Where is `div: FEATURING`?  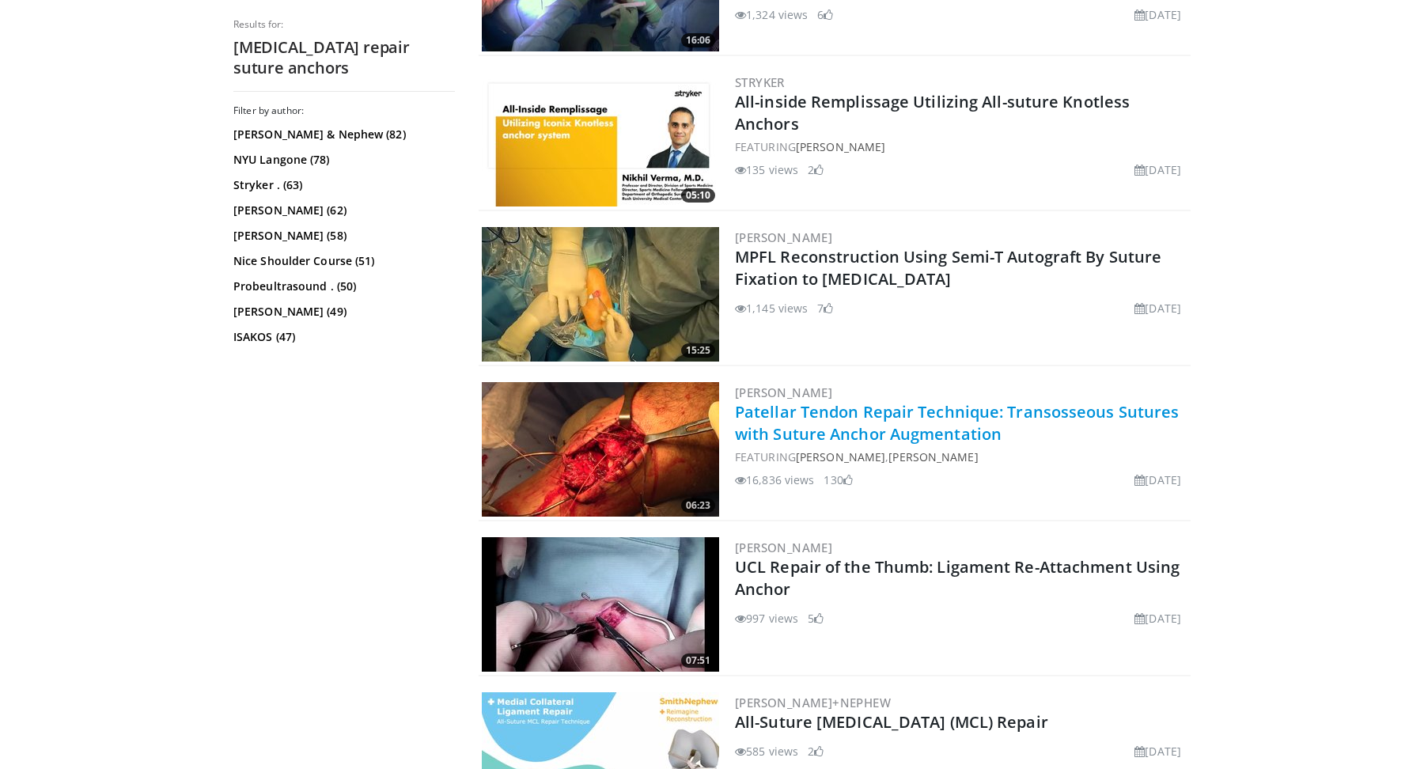
div: FEATURING is located at coordinates (961, 146).